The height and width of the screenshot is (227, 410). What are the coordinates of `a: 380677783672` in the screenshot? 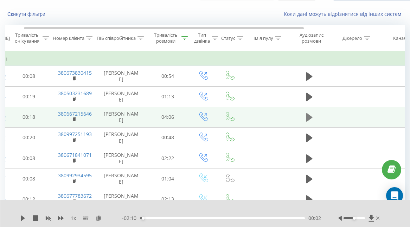 It's located at (75, 195).